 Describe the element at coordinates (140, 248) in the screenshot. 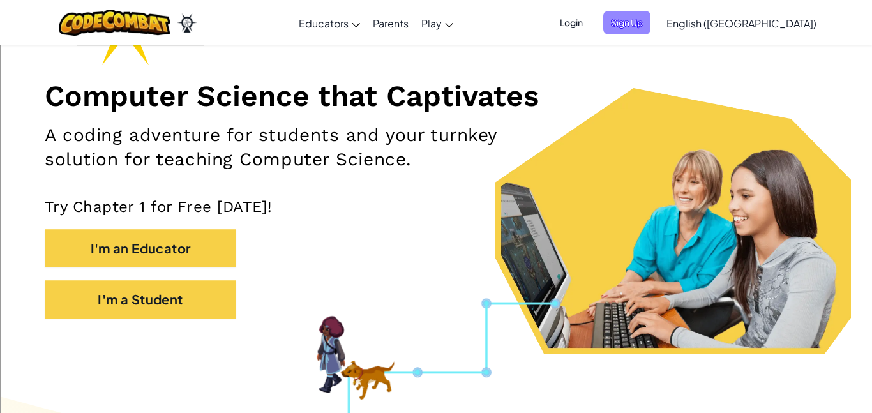

I see `button: I'm an Educator` at that location.